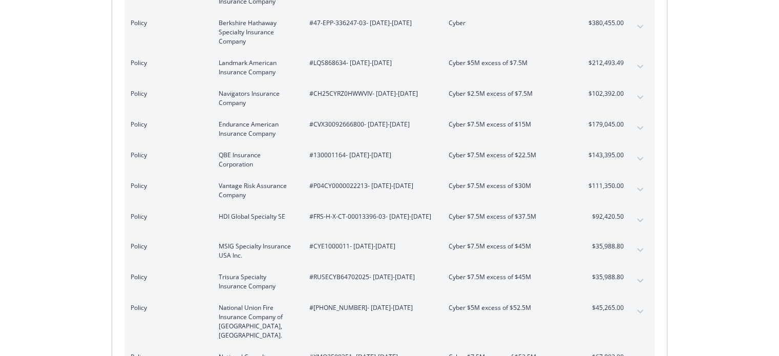 This screenshot has height=356, width=779. Describe the element at coordinates (509, 217) in the screenshot. I see `span: Cyber $7.5M excess of $37.5M` at that location.